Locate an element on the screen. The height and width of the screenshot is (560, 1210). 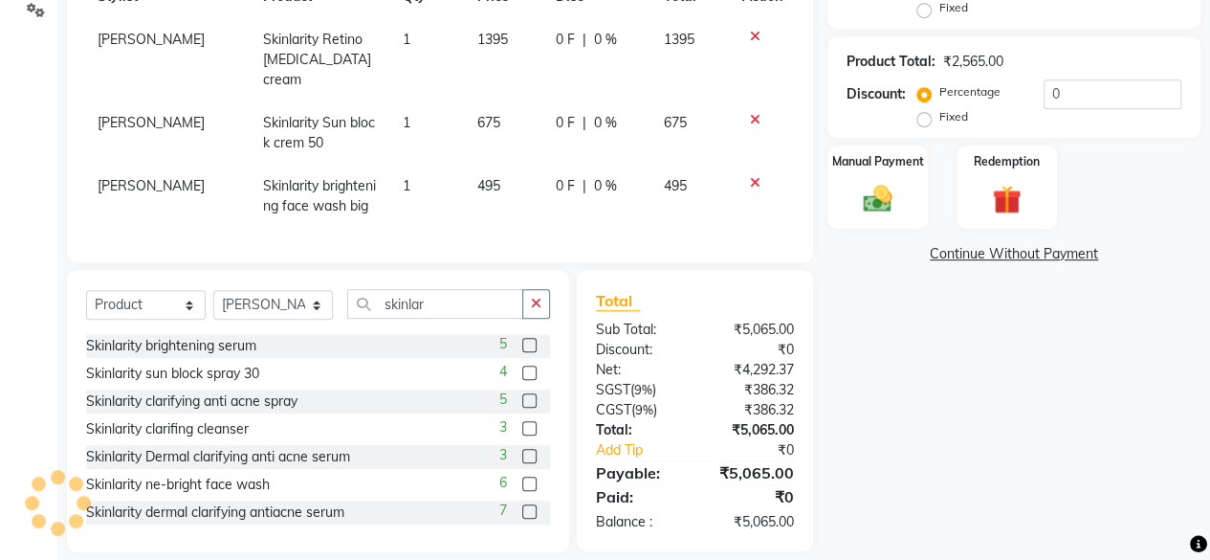
label: Redemption is located at coordinates (1006, 162).